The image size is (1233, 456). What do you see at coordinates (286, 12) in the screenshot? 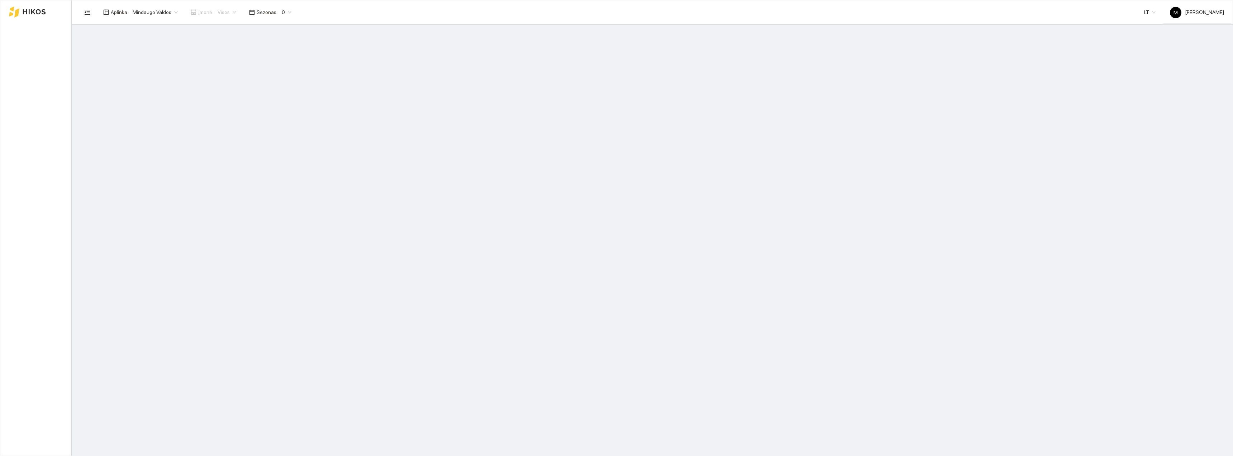
I see `span: 0` at bounding box center [286, 12].